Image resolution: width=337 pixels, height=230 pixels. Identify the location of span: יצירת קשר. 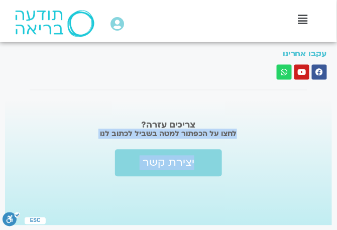
(168, 163).